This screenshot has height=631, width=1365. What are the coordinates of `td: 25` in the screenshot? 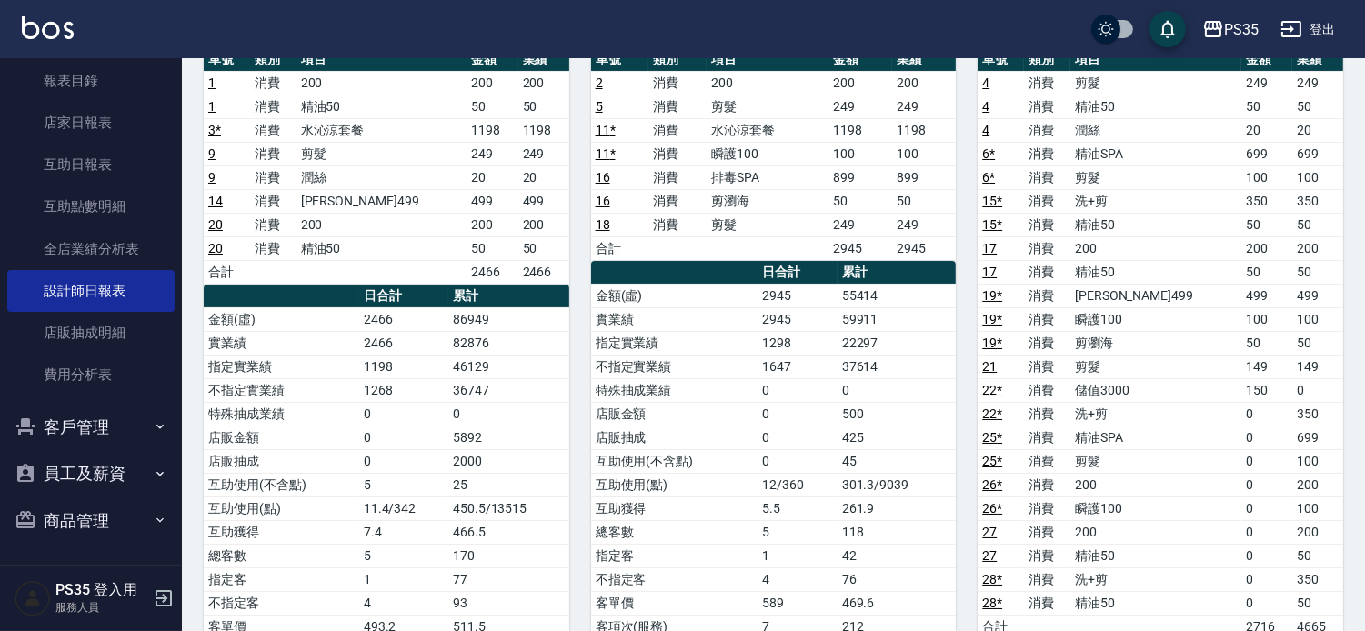 It's located at (508, 485).